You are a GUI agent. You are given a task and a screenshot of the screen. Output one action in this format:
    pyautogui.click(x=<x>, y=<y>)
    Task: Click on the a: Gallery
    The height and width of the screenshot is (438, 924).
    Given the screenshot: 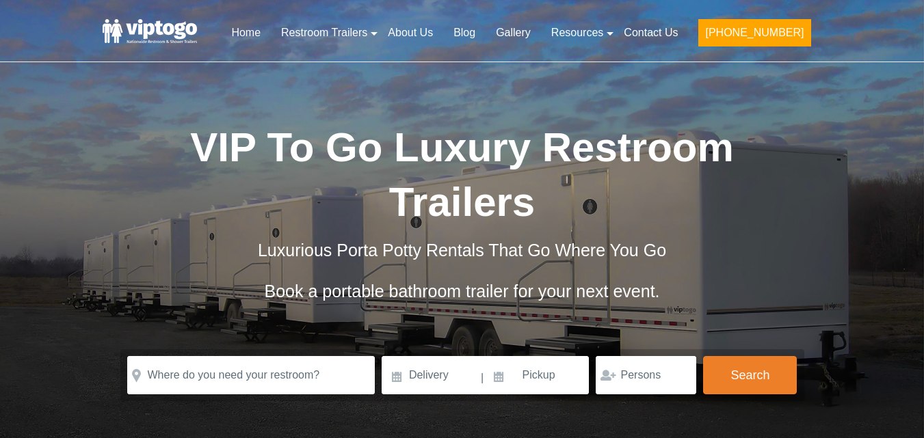 What is the action you would take?
    pyautogui.click(x=513, y=33)
    